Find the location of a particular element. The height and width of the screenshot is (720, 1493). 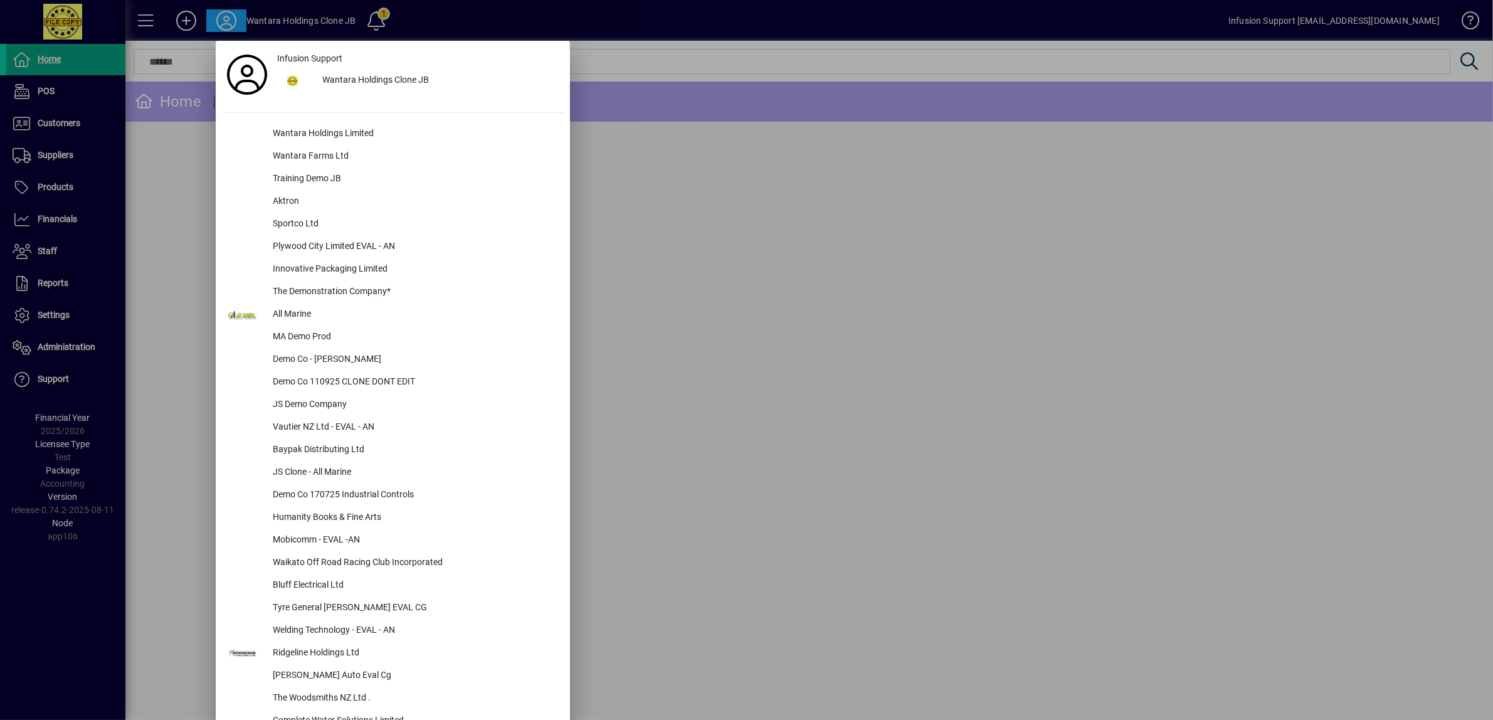

div: Demo Co 170725 Industrial Controls is located at coordinates (413, 495).